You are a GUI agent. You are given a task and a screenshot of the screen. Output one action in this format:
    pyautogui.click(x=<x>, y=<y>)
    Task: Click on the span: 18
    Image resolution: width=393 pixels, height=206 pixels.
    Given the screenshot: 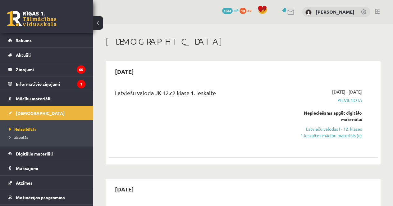 What is the action you would take?
    pyautogui.click(x=243, y=11)
    